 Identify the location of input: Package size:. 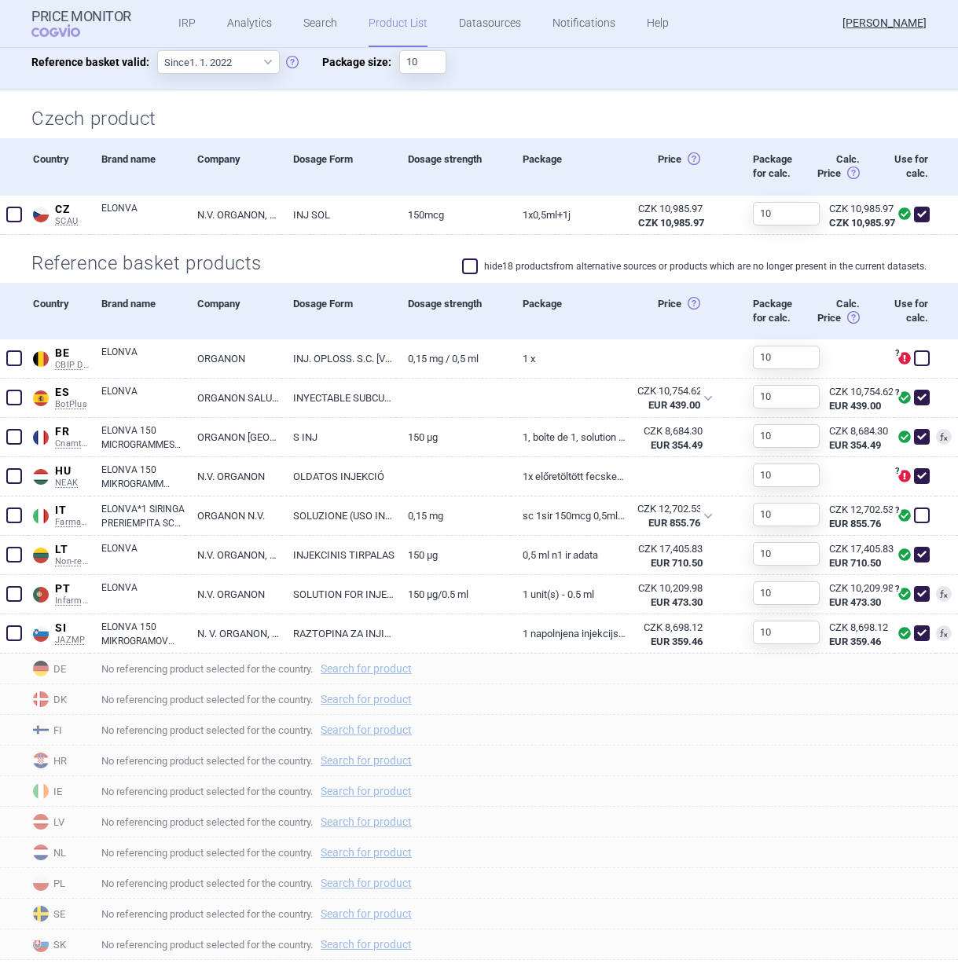
(423, 62).